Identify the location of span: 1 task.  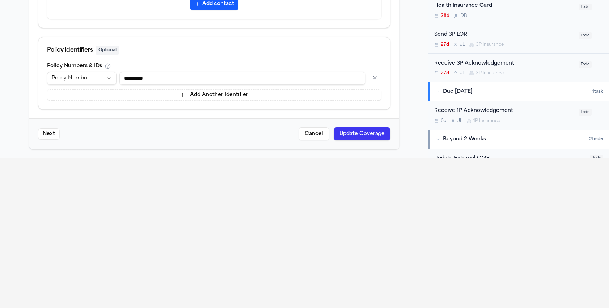
(597, 92).